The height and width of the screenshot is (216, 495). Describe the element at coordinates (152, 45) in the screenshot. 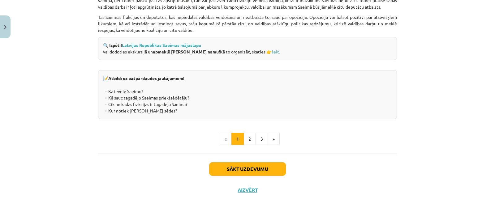

I see `strong: 🔍 Izpēti!` at that location.